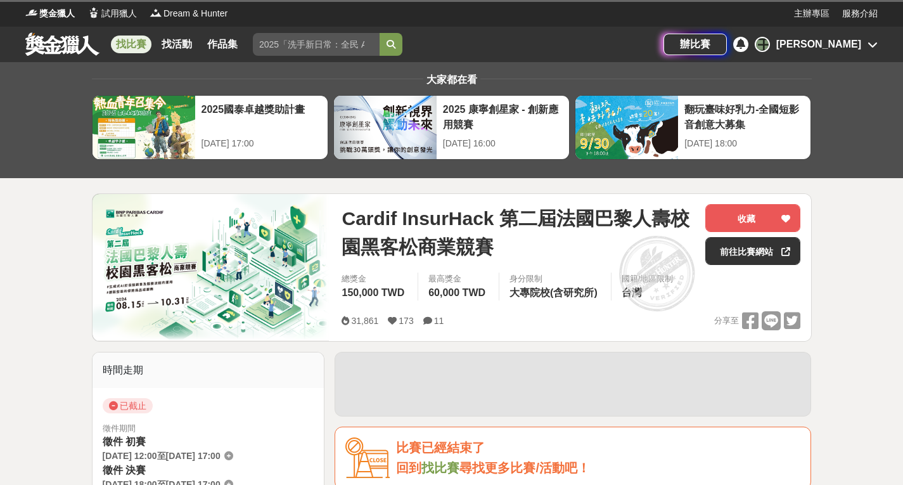  Describe the element at coordinates (439, 321) in the screenshot. I see `span: 11` at that location.